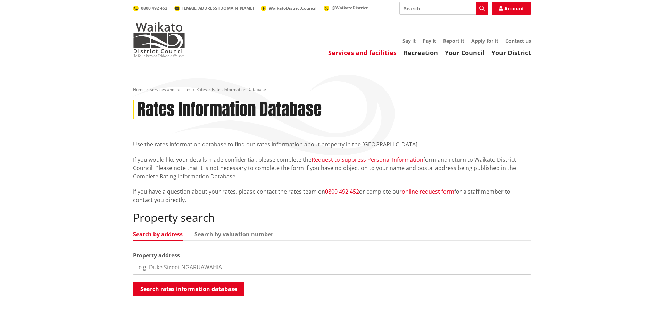 Image resolution: width=664 pixels, height=331 pixels. What do you see at coordinates (332, 90) in the screenshot?
I see `nav: breadcrumb` at bounding box center [332, 90].